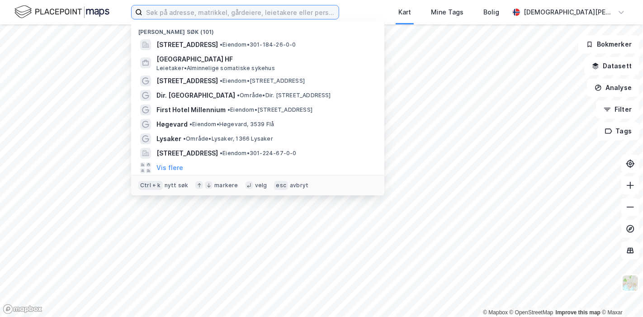 The height and width of the screenshot is (317, 643). Describe the element at coordinates (228, 139) in the screenshot. I see `span: Område • Lysaker, 1366 Lysaker` at that location.